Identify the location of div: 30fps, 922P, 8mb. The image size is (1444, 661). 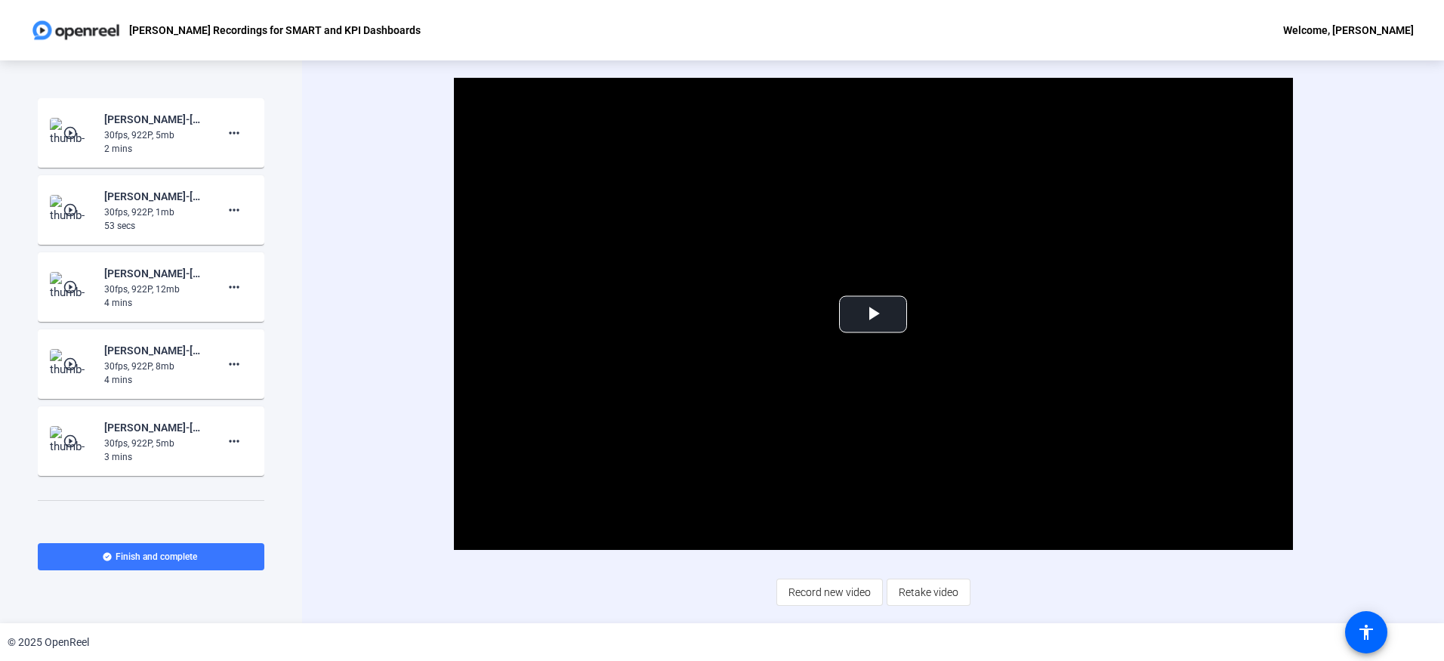
(155, 366).